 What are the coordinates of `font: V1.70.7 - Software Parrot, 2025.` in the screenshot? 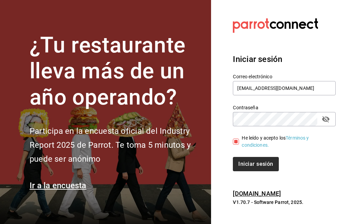 It's located at (268, 202).